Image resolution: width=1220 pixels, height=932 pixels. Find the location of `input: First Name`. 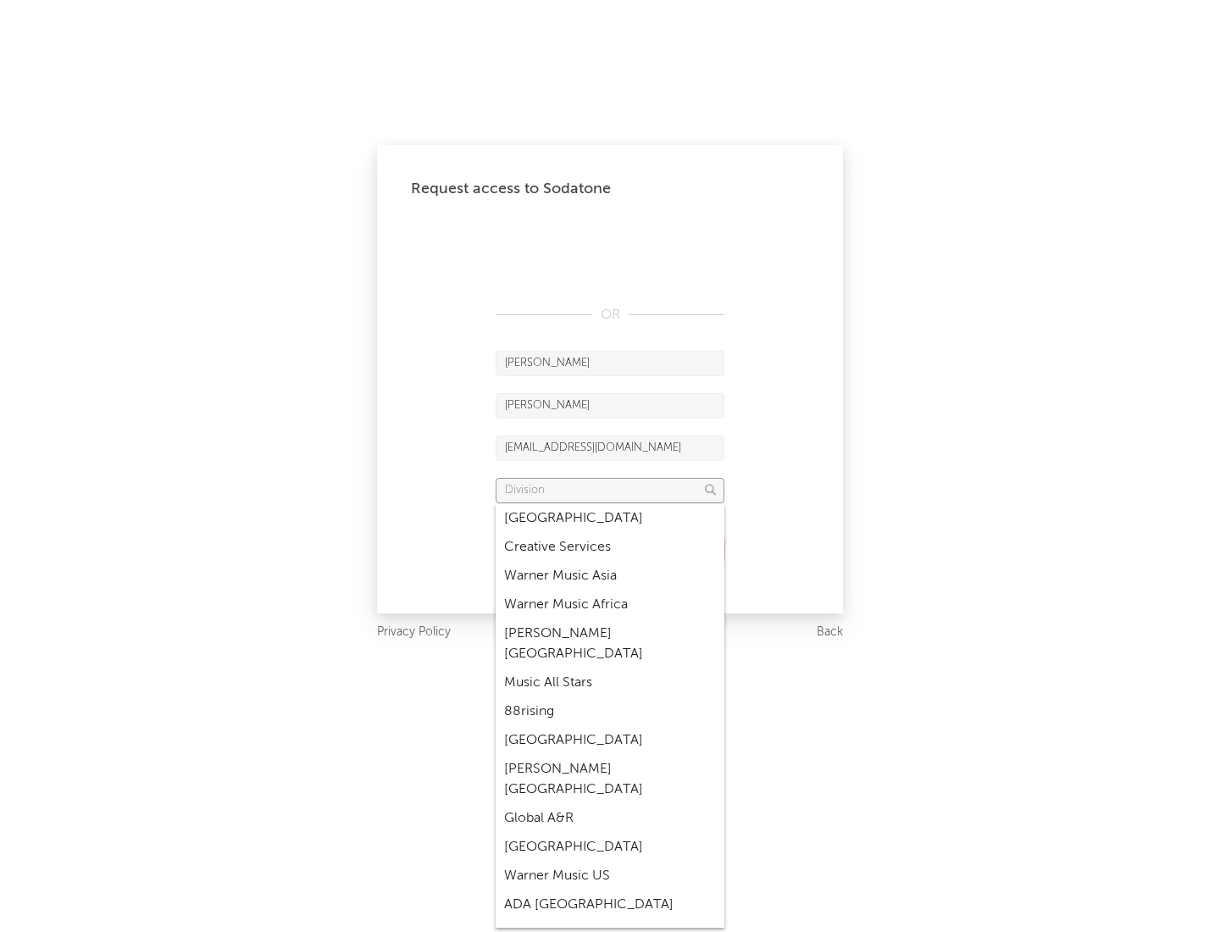

input: First Name is located at coordinates (610, 364).